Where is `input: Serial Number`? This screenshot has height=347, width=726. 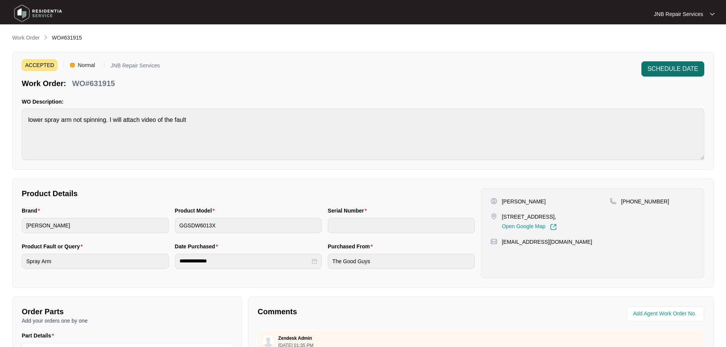 input: Serial Number is located at coordinates (401, 225).